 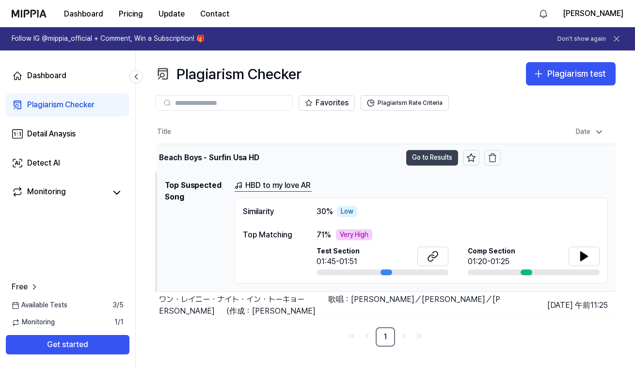 What do you see at coordinates (119, 322) in the screenshot?
I see `span: 1 / 1` at bounding box center [119, 322].